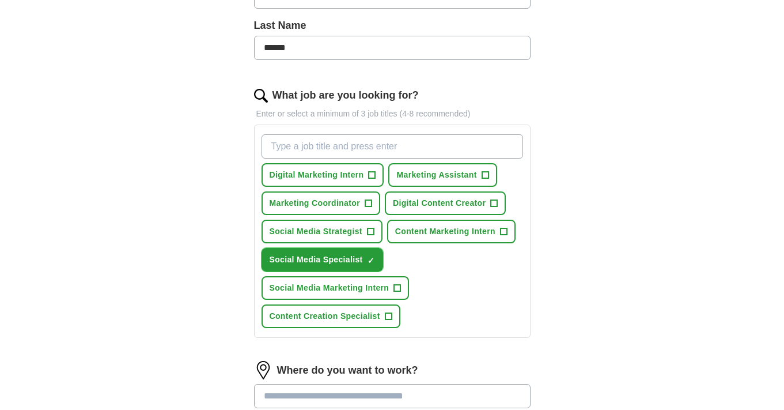 The width and height of the screenshot is (784, 410). What do you see at coordinates (346, 95) in the screenshot?
I see `label: What job are you looking for?` at bounding box center [346, 95].